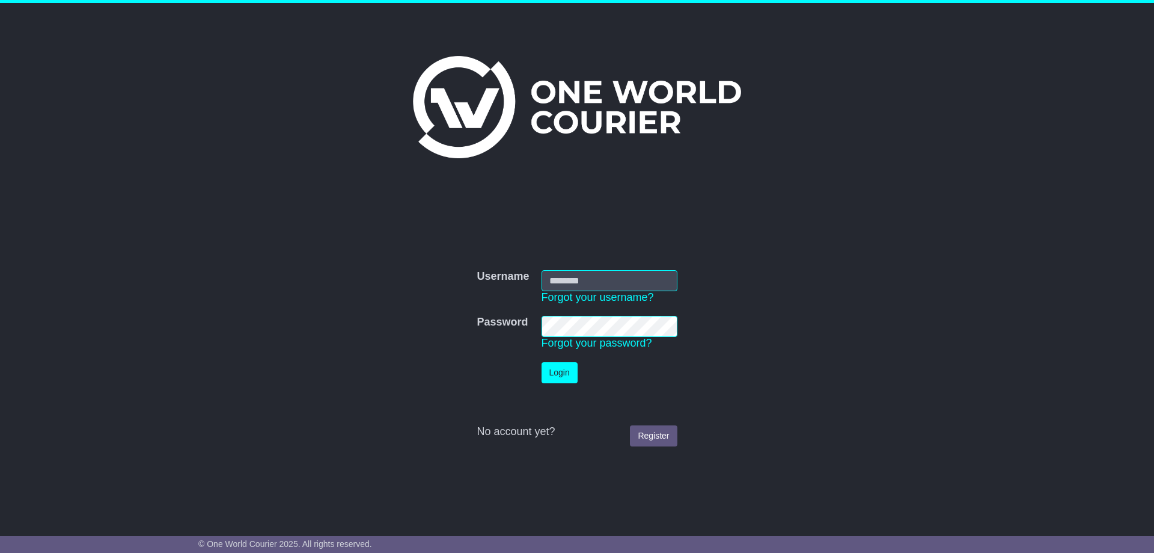  I want to click on button: Login, so click(560, 372).